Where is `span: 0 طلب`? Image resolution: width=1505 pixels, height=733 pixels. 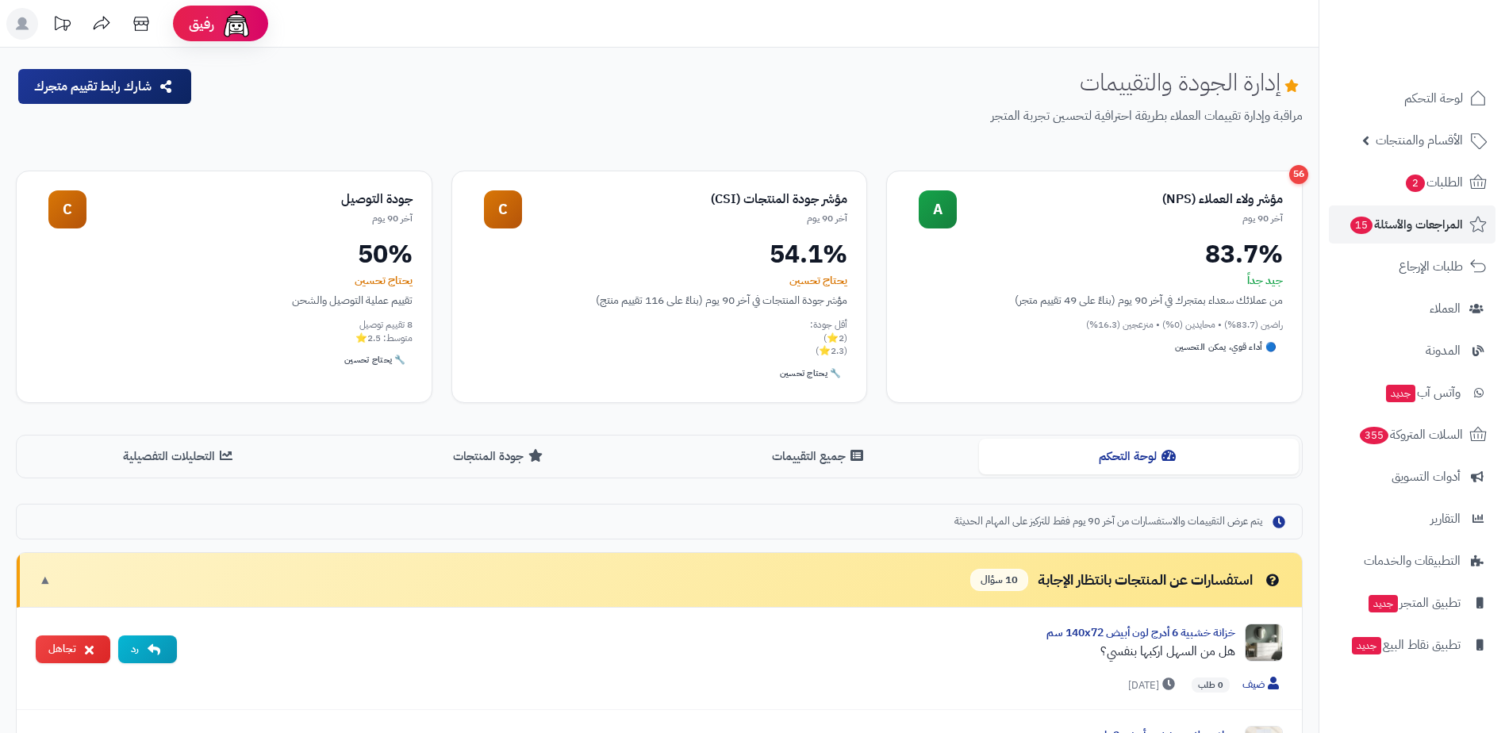
span: 0 طلب is located at coordinates (1211, 685).